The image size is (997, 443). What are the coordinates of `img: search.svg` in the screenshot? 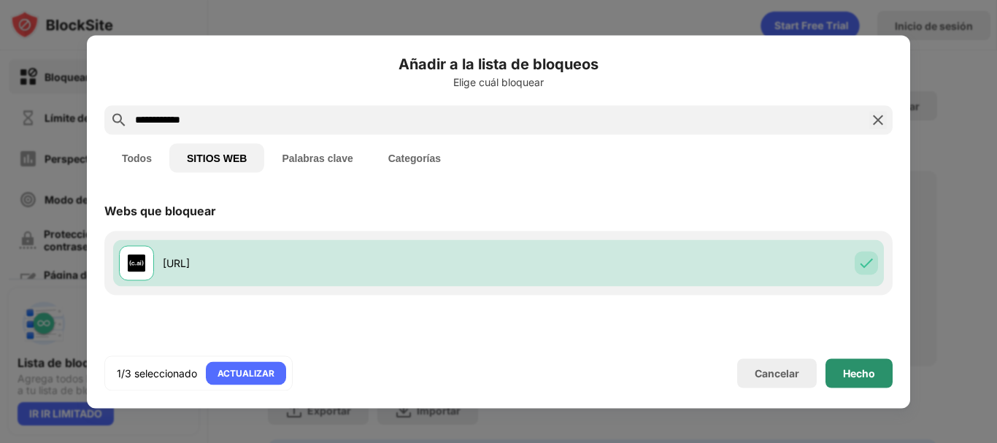 It's located at (119, 120).